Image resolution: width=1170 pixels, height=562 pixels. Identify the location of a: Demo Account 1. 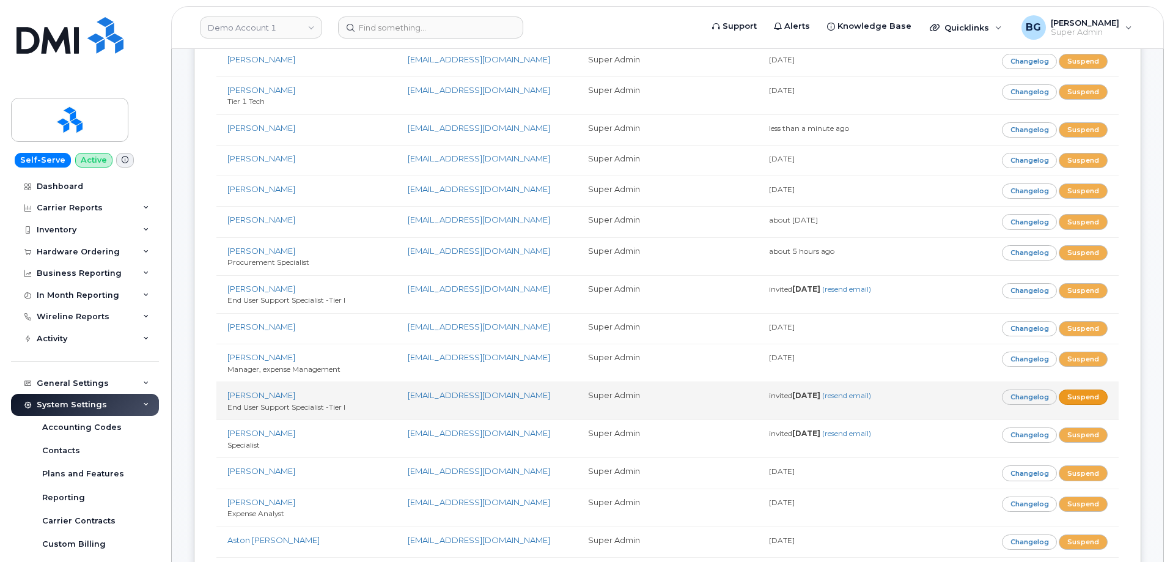
(261, 28).